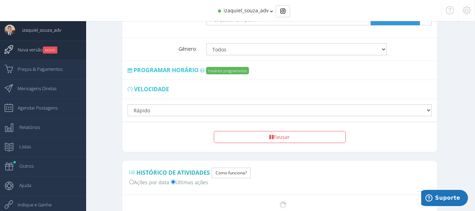  I want to click on span: Relatórios, so click(26, 127).